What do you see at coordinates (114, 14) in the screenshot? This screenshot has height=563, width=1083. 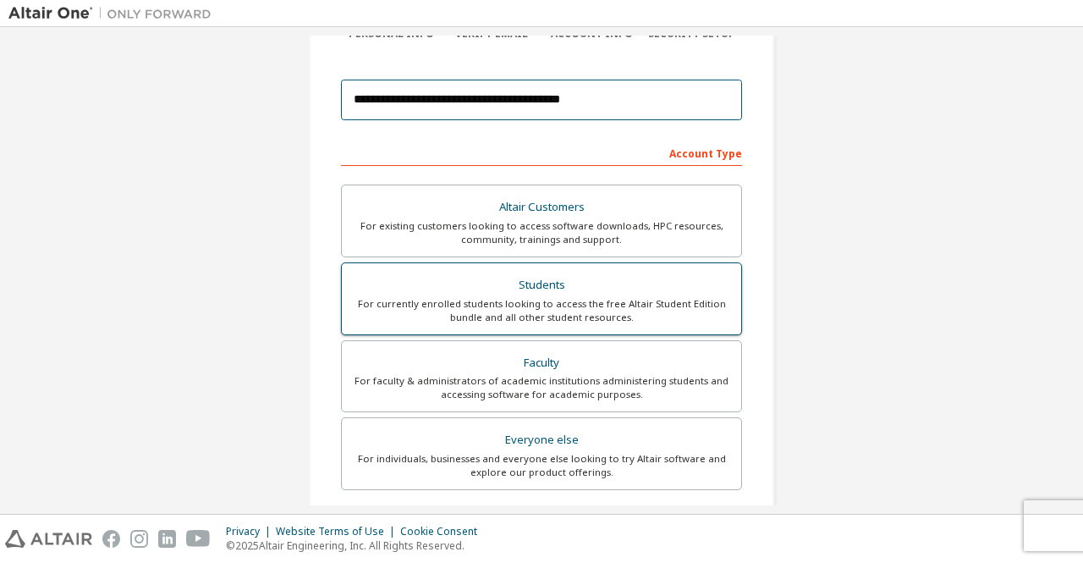 I see `img: Altair One` at bounding box center [114, 14].